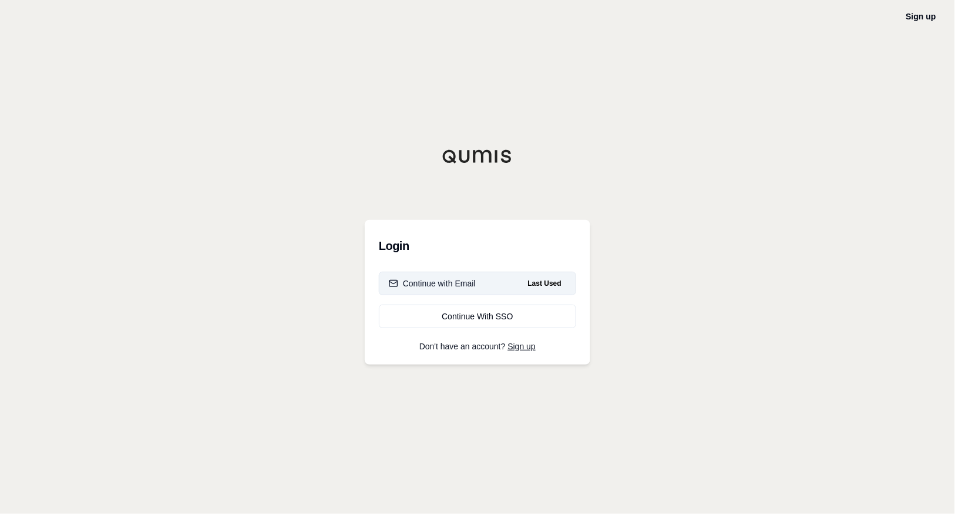 The image size is (955, 514). I want to click on span: Last Used, so click(545, 283).